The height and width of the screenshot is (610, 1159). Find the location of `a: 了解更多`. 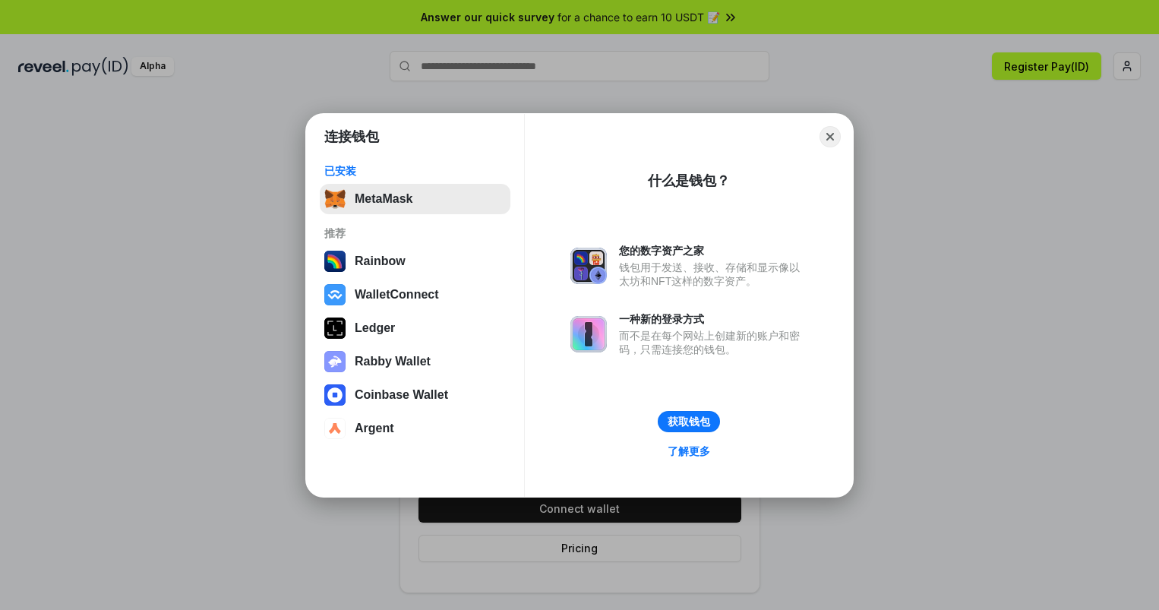

a: 了解更多 is located at coordinates (689, 451).